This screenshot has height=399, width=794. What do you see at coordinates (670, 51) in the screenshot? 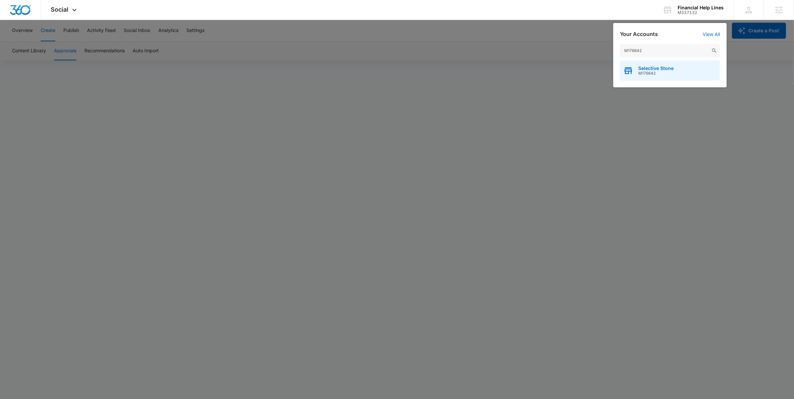
I see `input: Search Accounts` at bounding box center [670, 51].